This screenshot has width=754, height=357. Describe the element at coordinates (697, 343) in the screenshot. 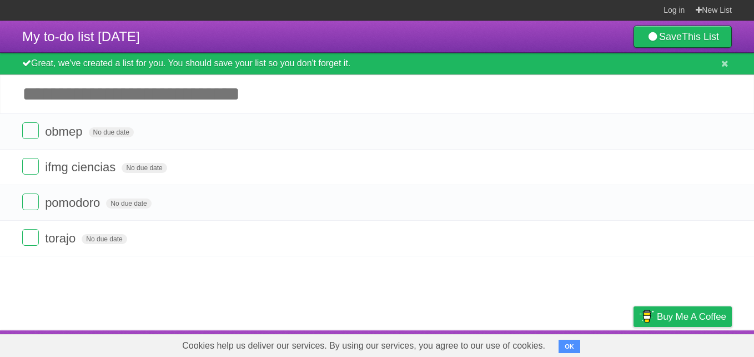

I see `a: Suggest a feature` at that location.